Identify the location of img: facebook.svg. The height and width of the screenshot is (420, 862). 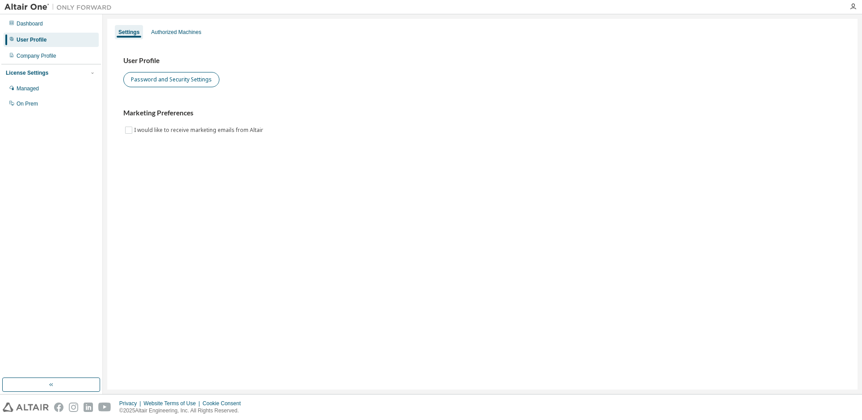
(59, 407).